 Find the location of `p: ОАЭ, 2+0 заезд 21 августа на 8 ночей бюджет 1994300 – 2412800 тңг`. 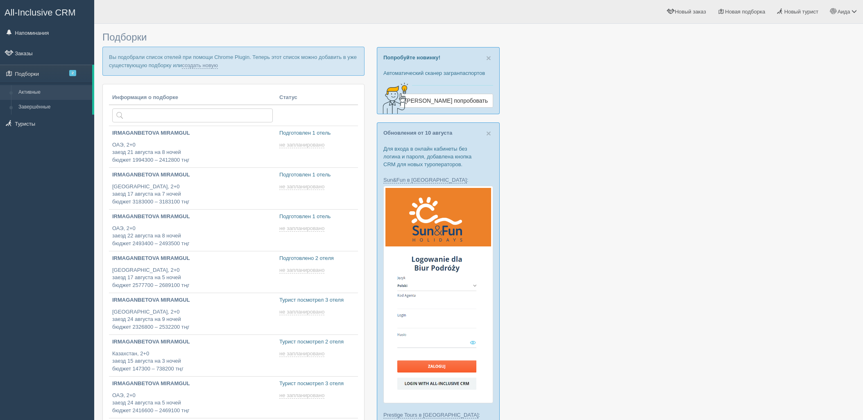

p: ОАЭ, 2+0 заезд 21 августа на 8 ночей бюджет 1994300 – 2412800 тңг is located at coordinates (193, 153).